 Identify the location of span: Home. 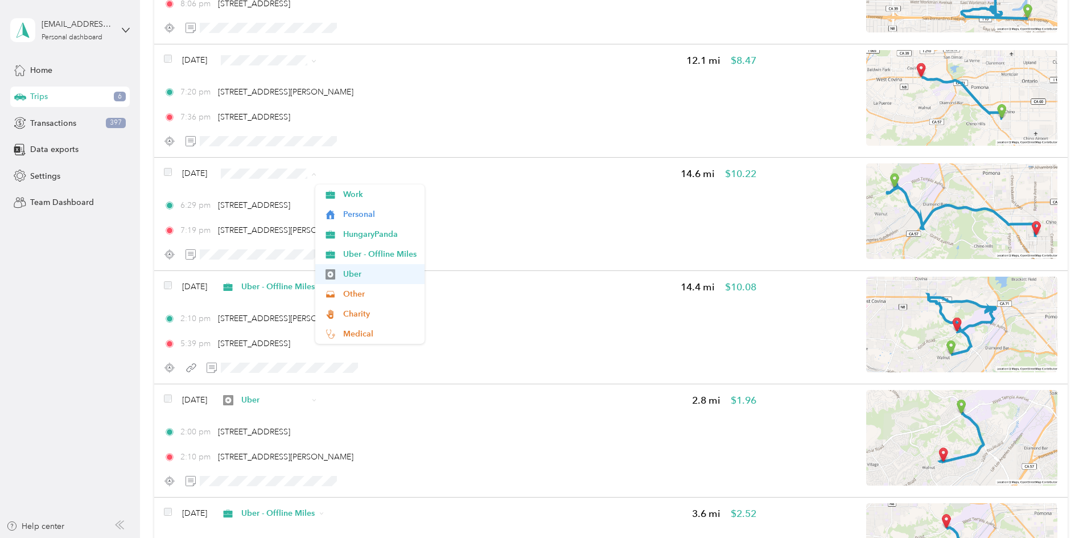
(41, 70).